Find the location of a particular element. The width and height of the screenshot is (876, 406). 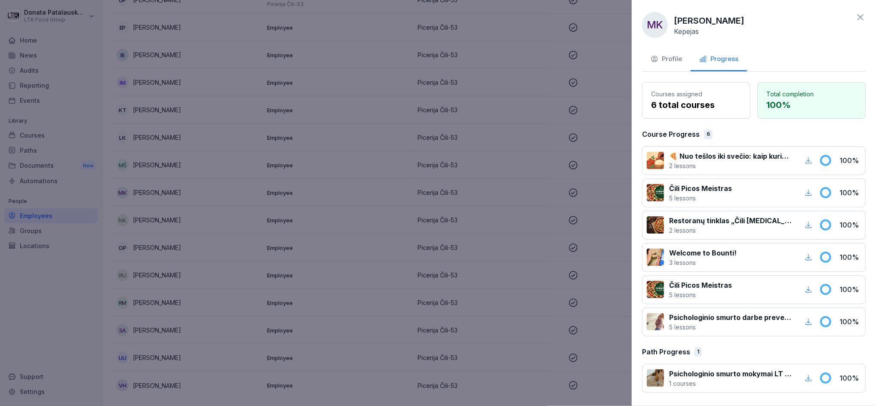

div: Profile is located at coordinates (666, 59).